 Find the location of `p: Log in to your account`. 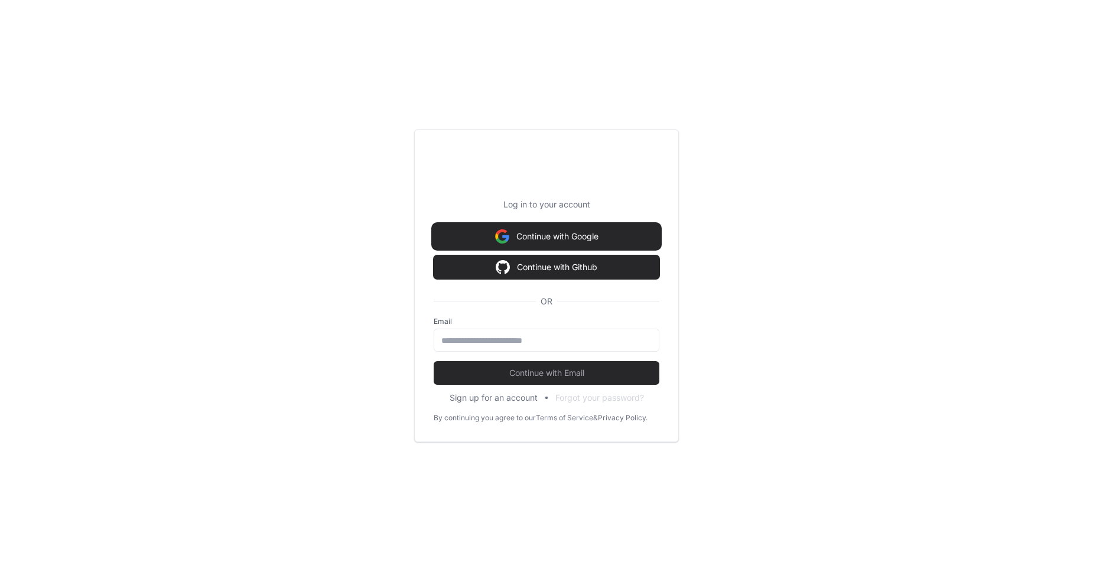

p: Log in to your account is located at coordinates (546, 204).